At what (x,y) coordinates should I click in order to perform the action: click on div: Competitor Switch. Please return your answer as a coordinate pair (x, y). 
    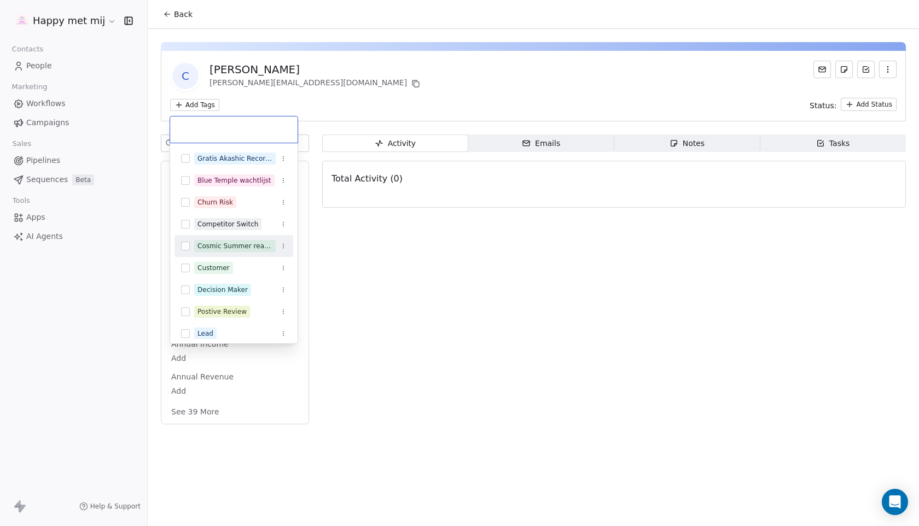
    Looking at the image, I should click on (228, 224).